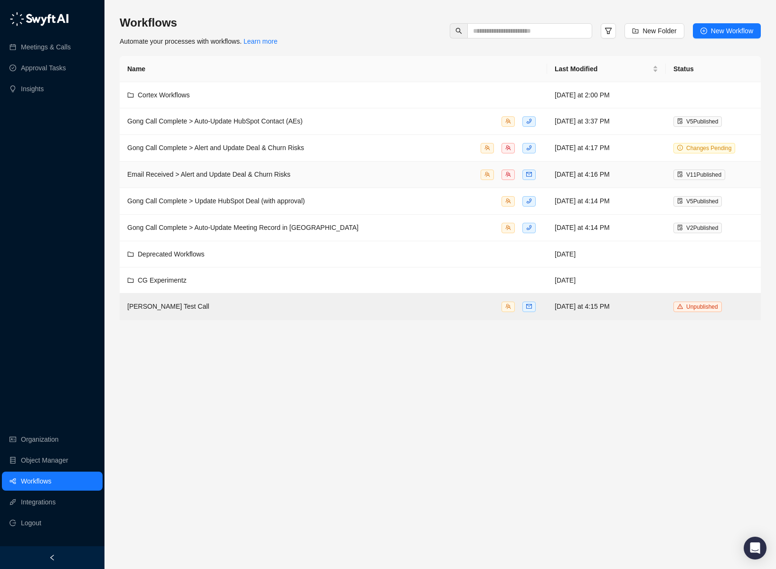 This screenshot has width=776, height=569. I want to click on a: Workflows, so click(36, 481).